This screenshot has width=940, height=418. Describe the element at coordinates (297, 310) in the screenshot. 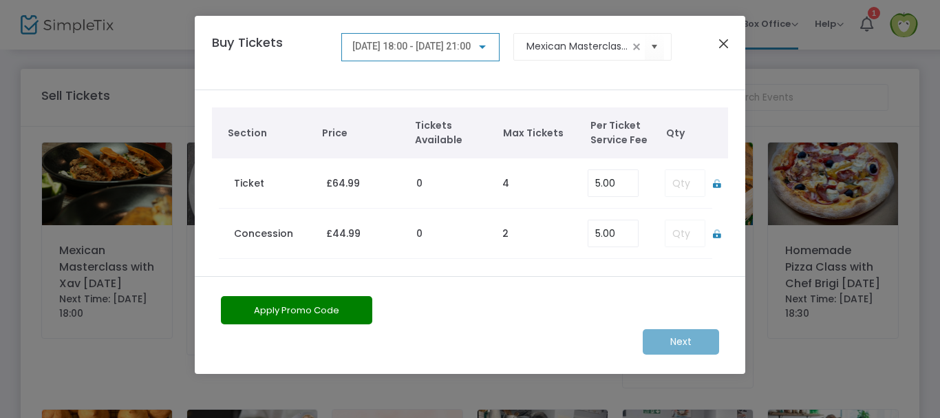

I see `button: Apply Promo Code` at that location.